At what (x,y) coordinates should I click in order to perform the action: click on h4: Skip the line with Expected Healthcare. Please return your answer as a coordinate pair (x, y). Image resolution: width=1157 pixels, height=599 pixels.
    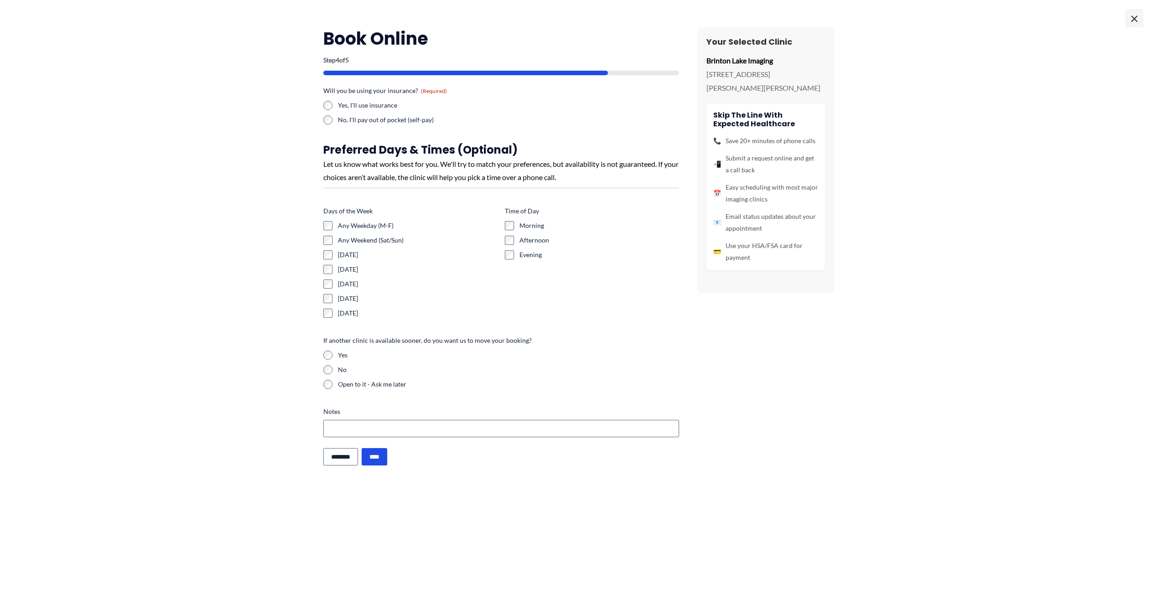
    Looking at the image, I should click on (765, 119).